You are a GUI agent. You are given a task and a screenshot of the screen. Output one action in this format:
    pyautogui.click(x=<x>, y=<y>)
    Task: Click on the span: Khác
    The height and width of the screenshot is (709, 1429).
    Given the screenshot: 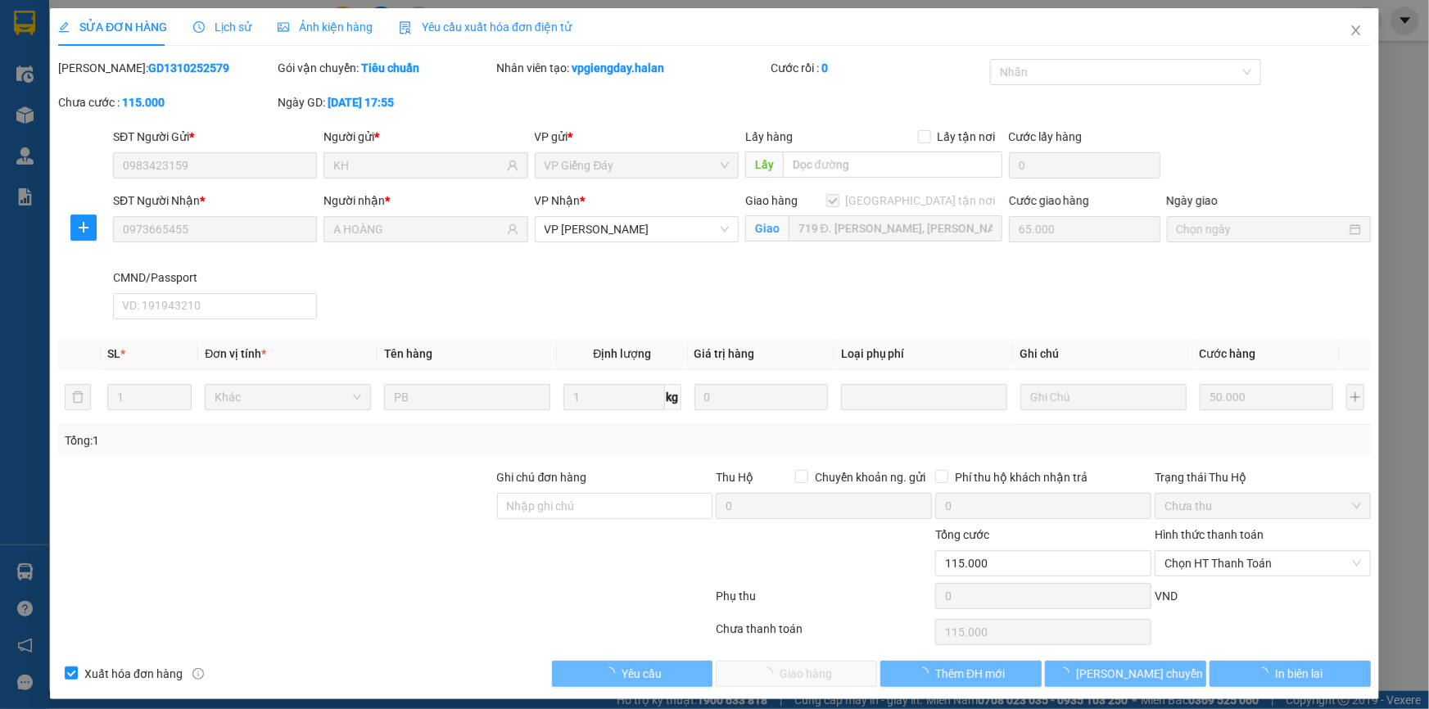 What is the action you would take?
    pyautogui.click(x=287, y=397)
    